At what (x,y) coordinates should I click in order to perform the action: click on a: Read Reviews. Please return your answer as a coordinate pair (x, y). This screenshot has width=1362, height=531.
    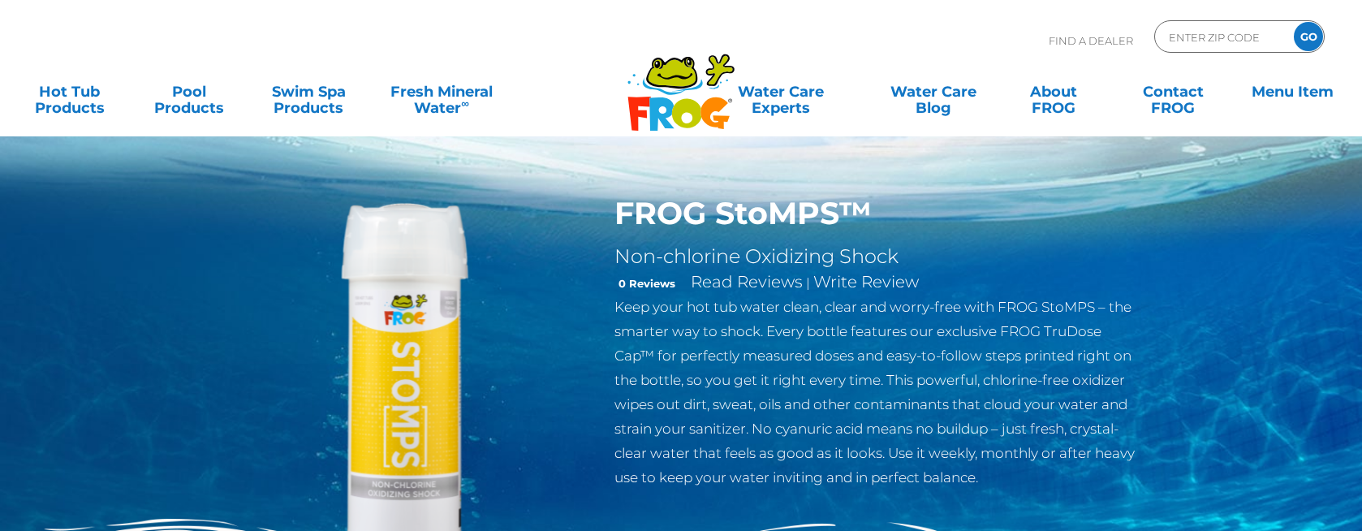
    Looking at the image, I should click on (747, 282).